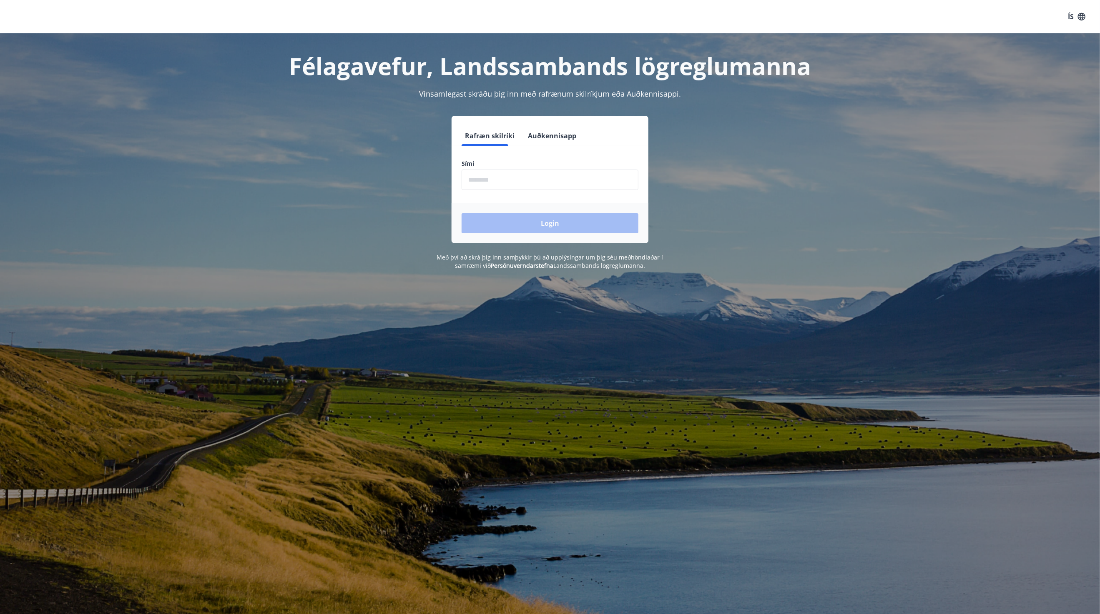 The height and width of the screenshot is (614, 1100). What do you see at coordinates (1076, 17) in the screenshot?
I see `button: ÍS` at bounding box center [1076, 17].